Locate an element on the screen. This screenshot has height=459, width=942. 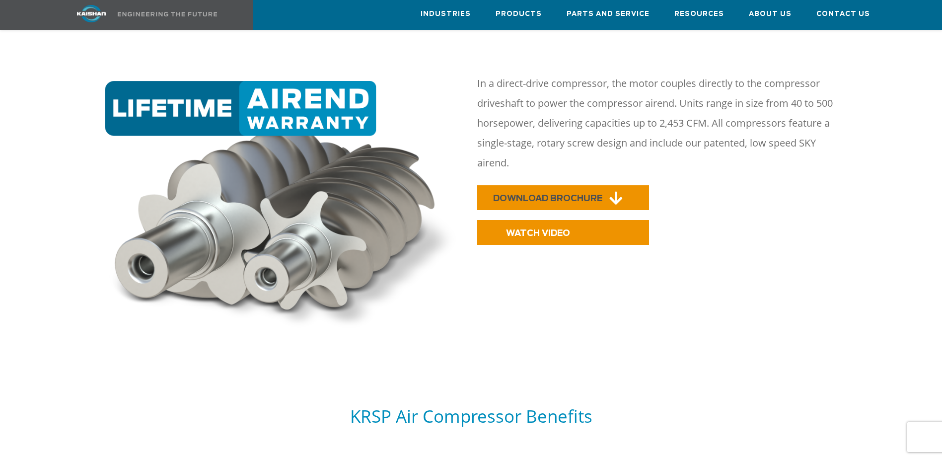
a: About Us is located at coordinates (770, 14).